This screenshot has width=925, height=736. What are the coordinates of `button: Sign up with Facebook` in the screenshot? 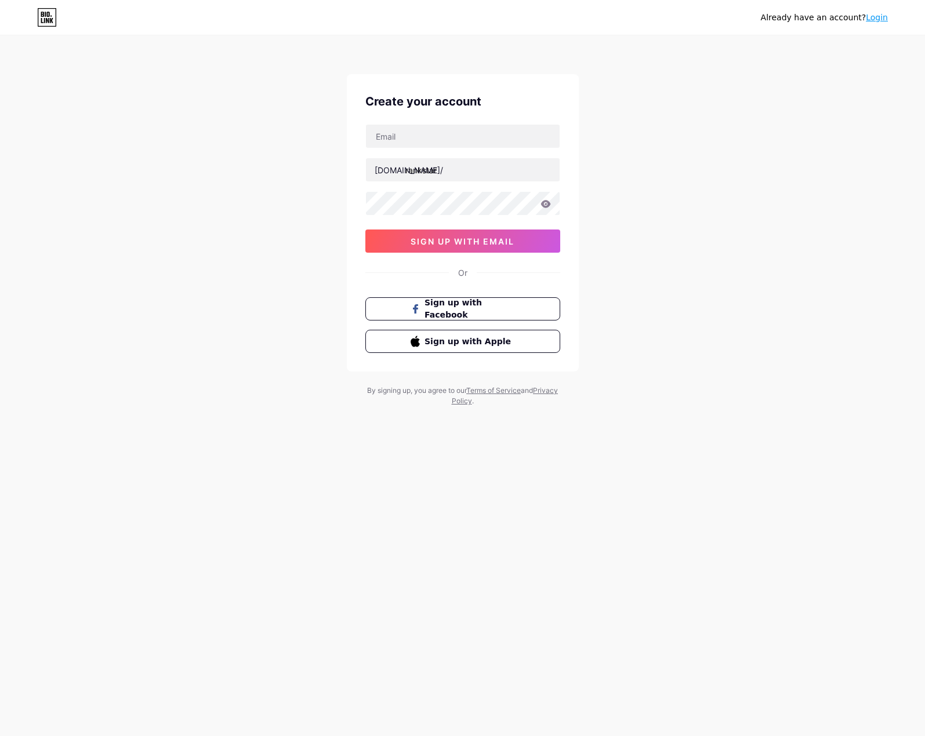 It's located at (463, 309).